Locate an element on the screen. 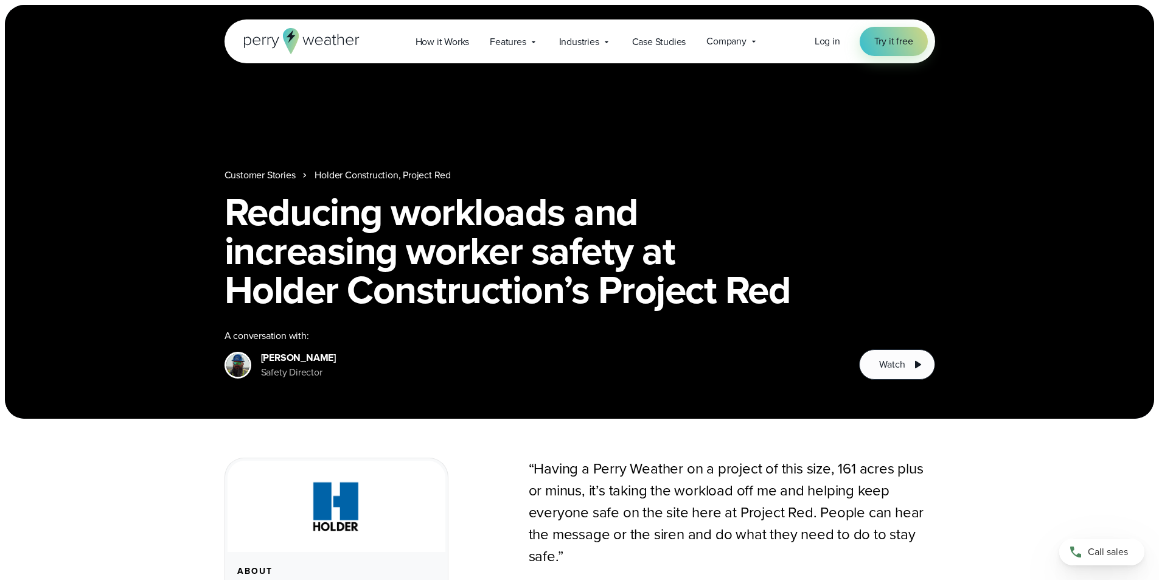 This screenshot has width=1159, height=580. a: Holder Construction, Project Red is located at coordinates (383, 175).